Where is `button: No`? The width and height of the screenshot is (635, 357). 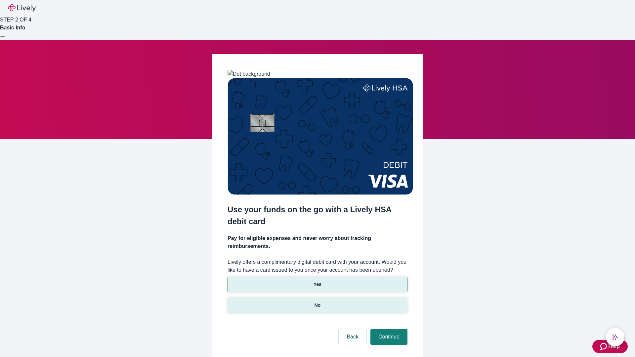
button: No is located at coordinates (318, 305).